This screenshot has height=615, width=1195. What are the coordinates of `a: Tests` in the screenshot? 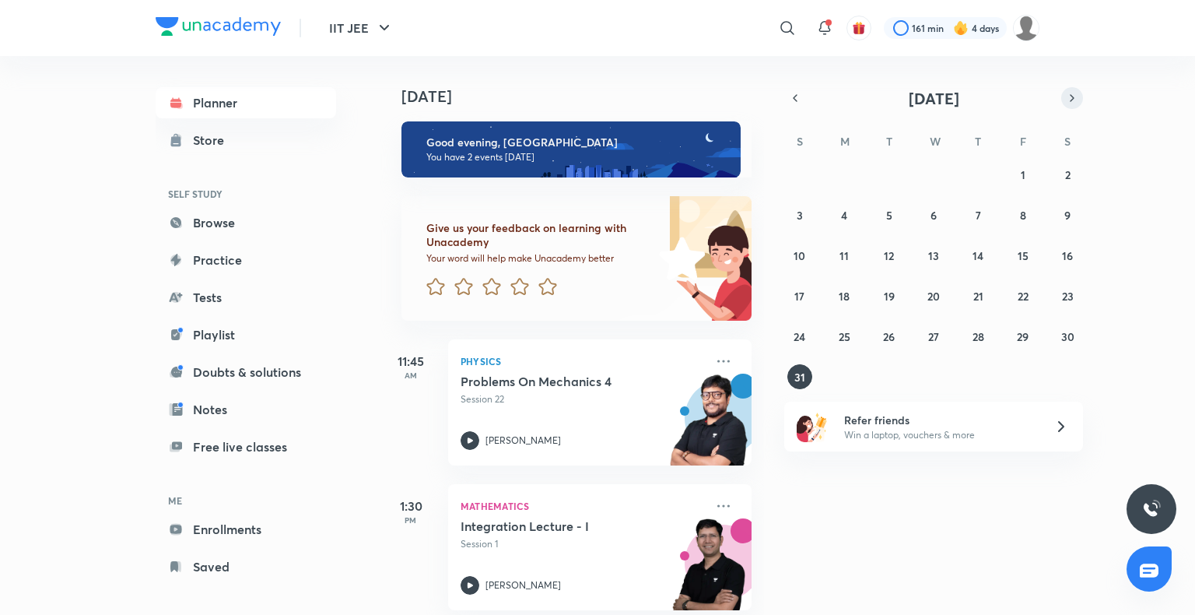 It's located at (246, 297).